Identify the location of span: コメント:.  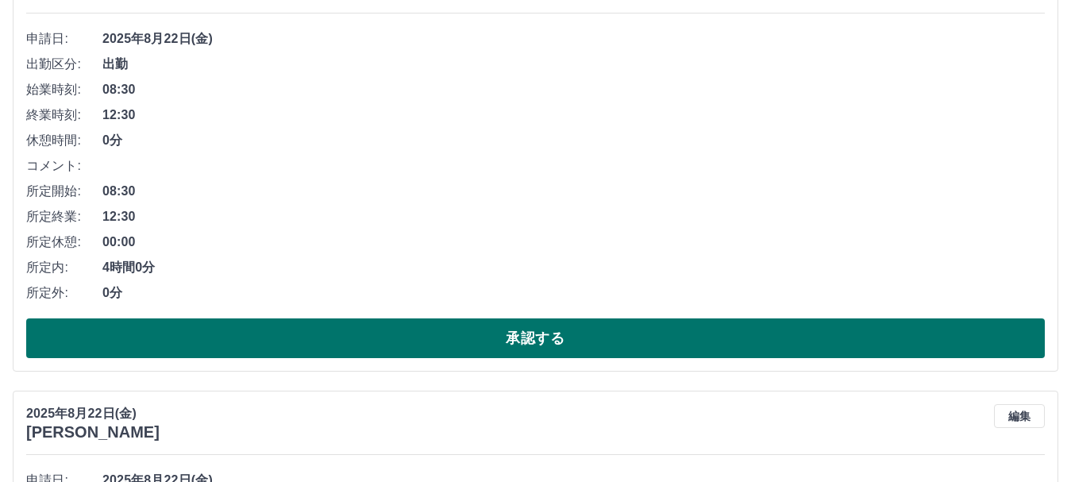
(64, 166).